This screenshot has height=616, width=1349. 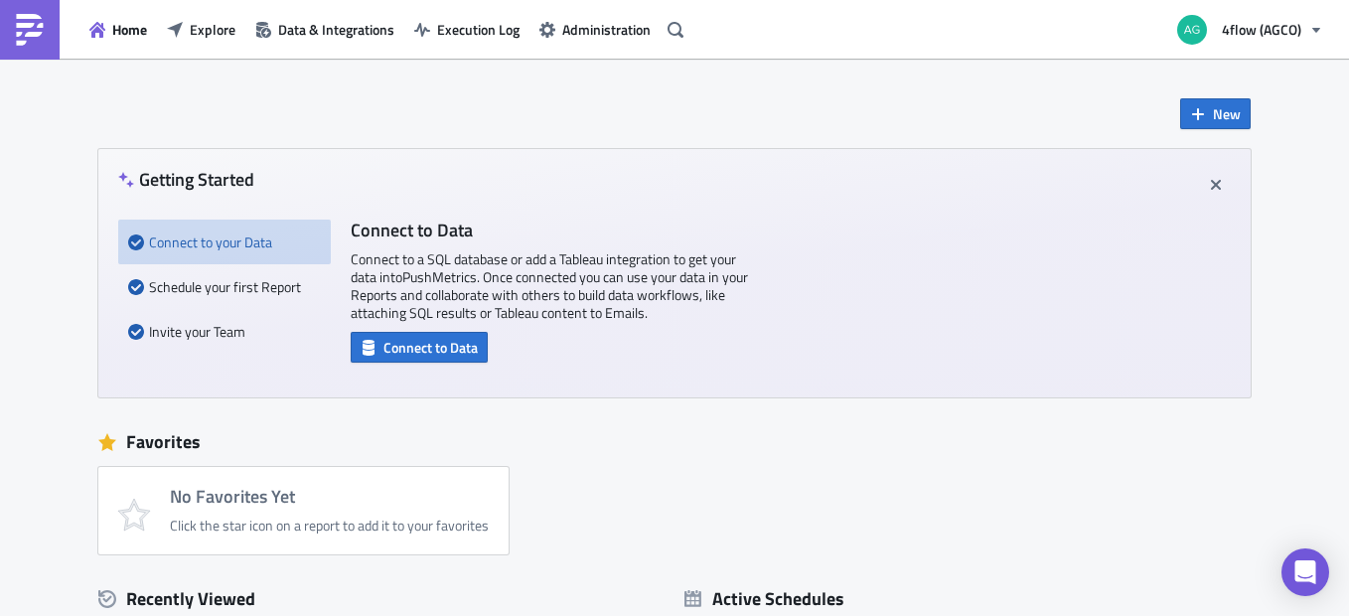 I want to click on button: Administration, so click(x=595, y=29).